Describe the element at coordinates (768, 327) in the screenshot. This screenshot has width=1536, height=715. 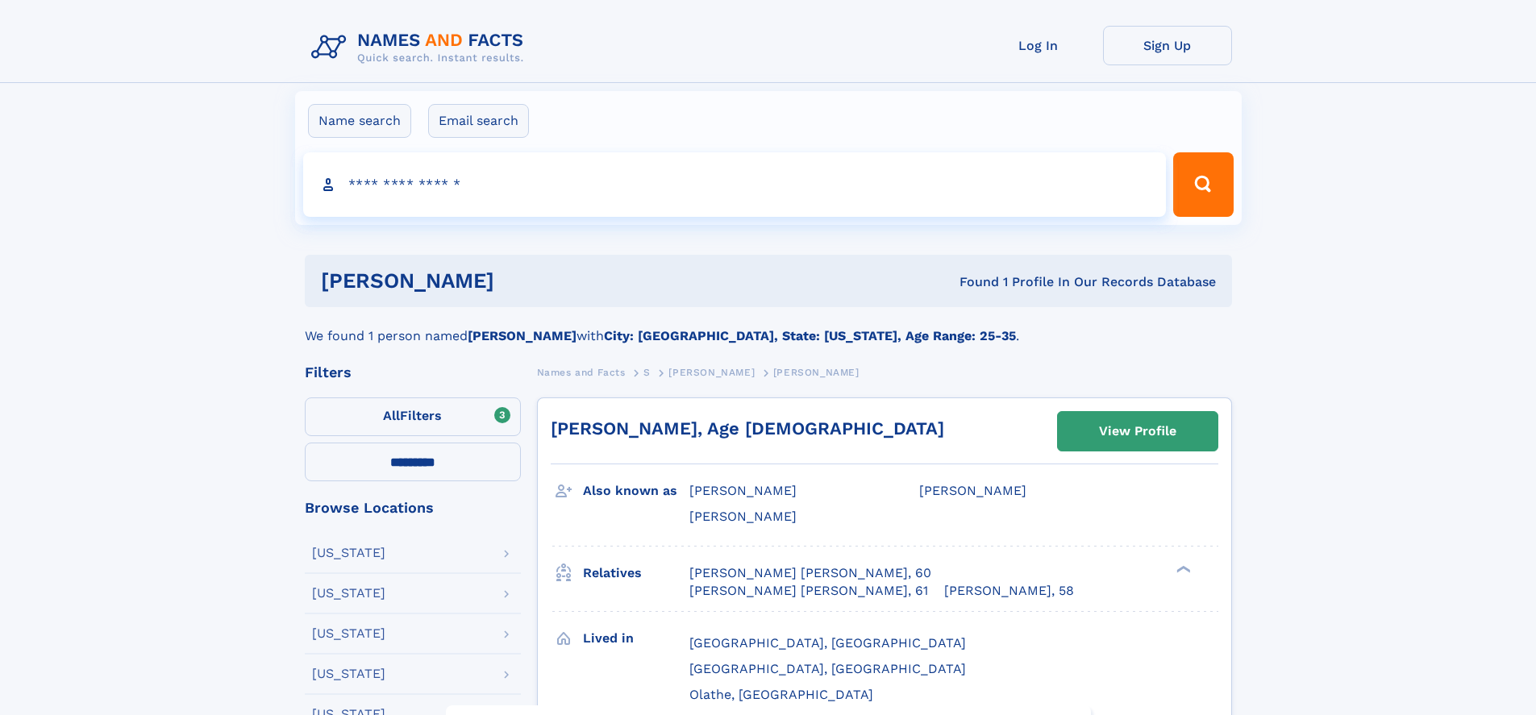
I see `div: We found 1 person named with .` at that location.